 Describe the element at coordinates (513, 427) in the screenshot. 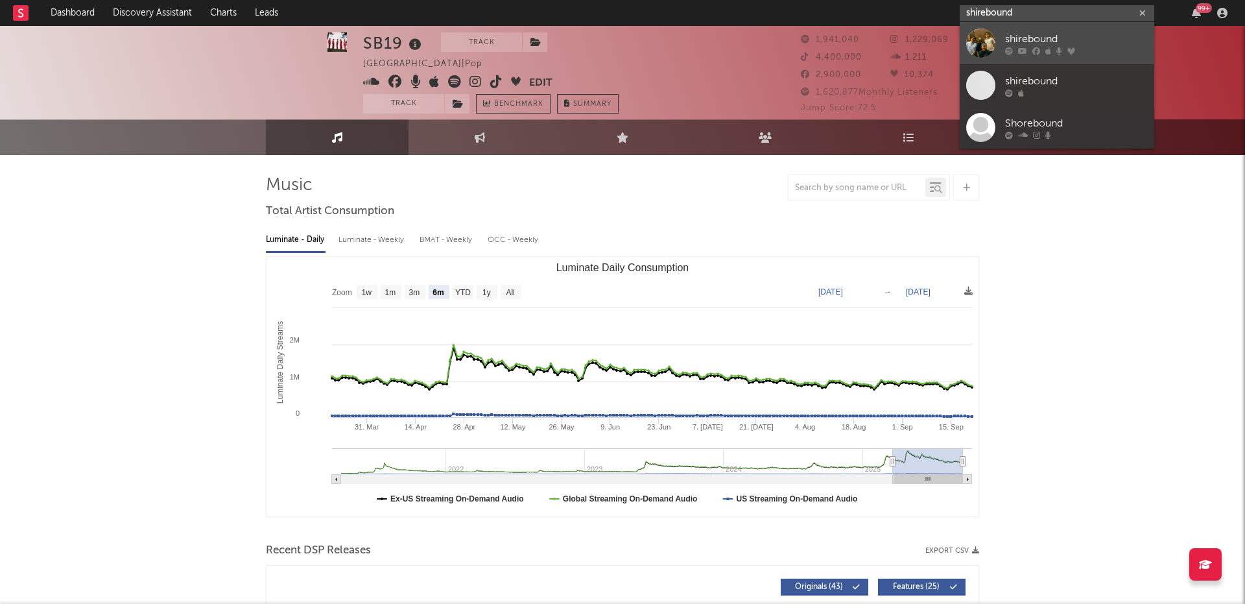

I see `text: 12. May` at that location.